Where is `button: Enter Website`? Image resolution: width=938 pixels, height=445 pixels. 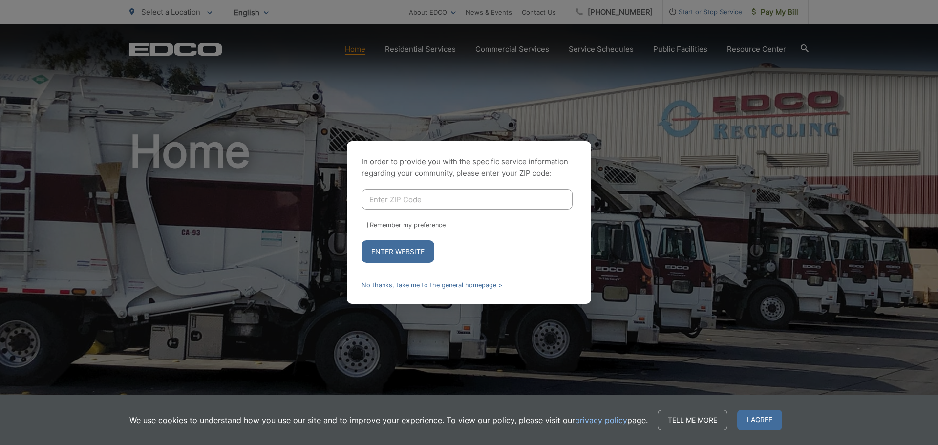
button: Enter Website is located at coordinates (398, 252).